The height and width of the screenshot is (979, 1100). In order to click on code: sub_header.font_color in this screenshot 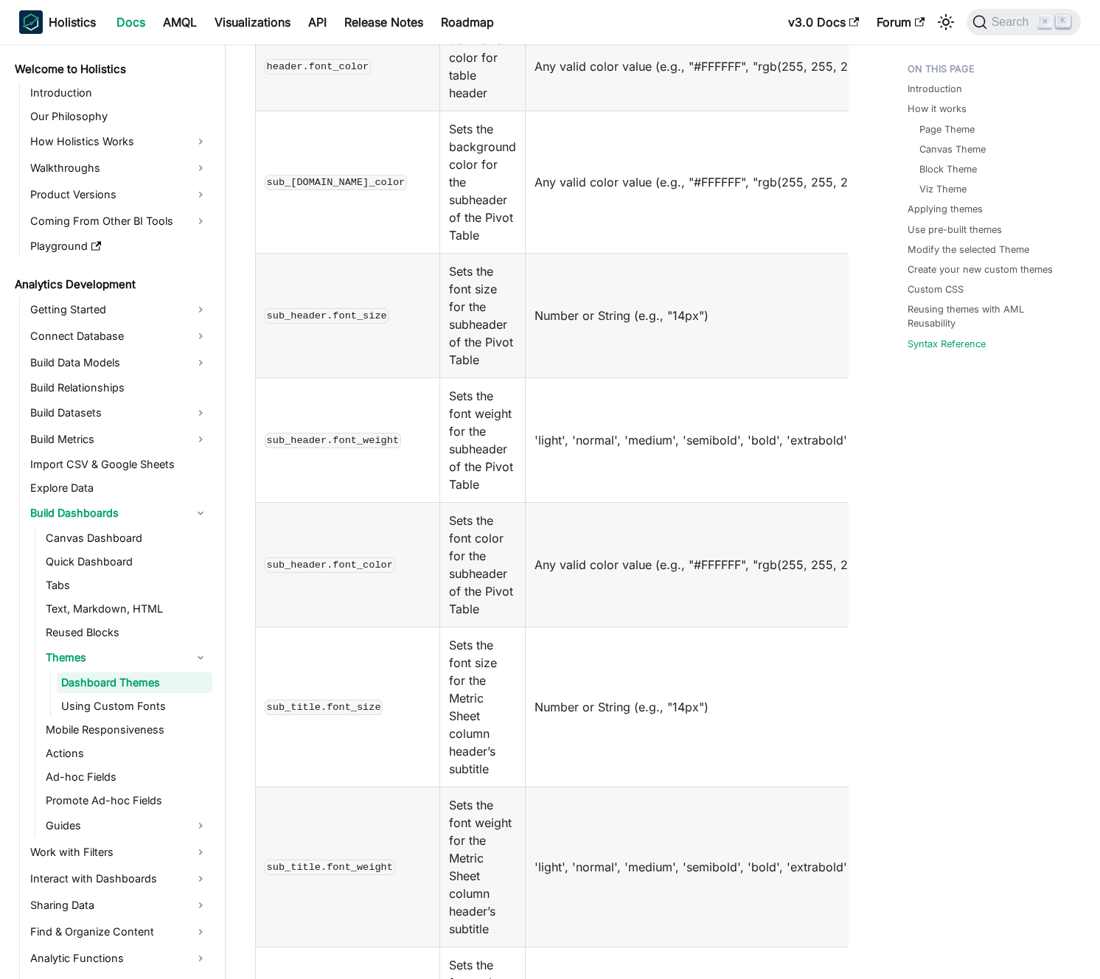, I will do `click(330, 565)`.